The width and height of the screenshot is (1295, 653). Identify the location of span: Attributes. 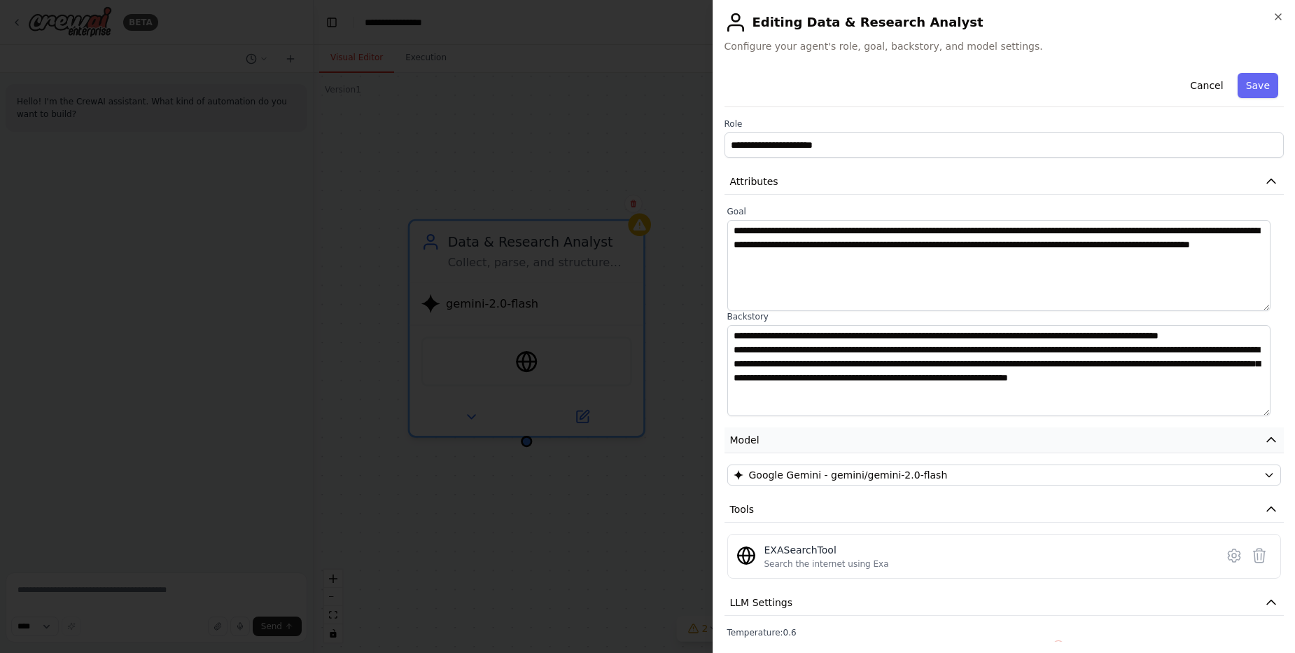
(754, 181).